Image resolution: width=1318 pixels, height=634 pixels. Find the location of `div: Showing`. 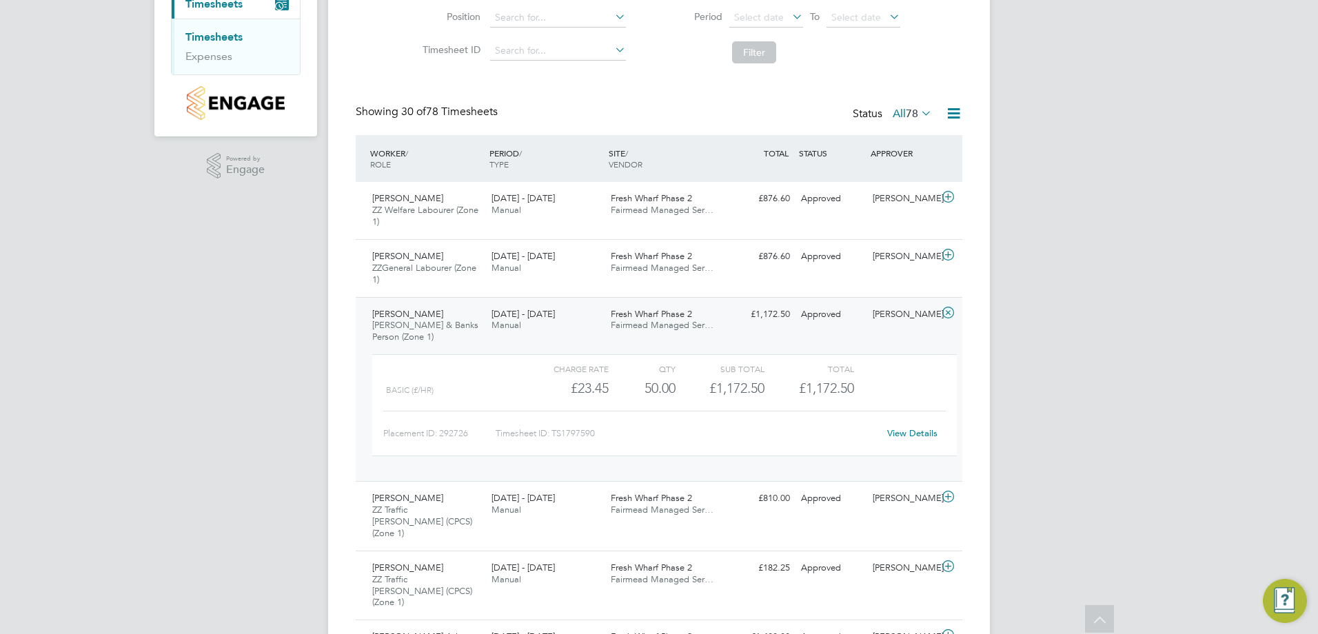

div: Showing is located at coordinates (428, 112).